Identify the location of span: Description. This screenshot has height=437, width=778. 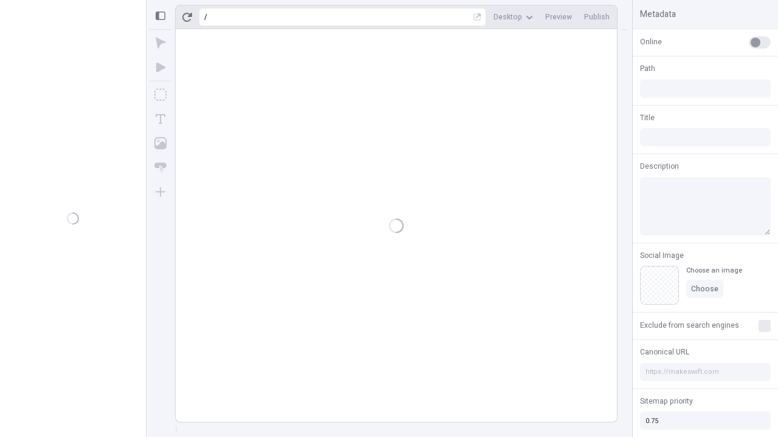
(659, 166).